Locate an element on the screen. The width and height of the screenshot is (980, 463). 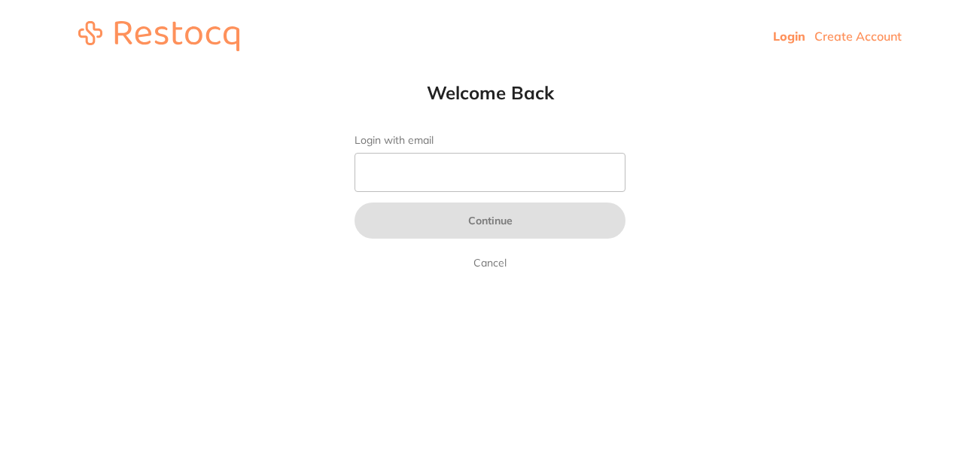
a: Create Account is located at coordinates (858, 36).